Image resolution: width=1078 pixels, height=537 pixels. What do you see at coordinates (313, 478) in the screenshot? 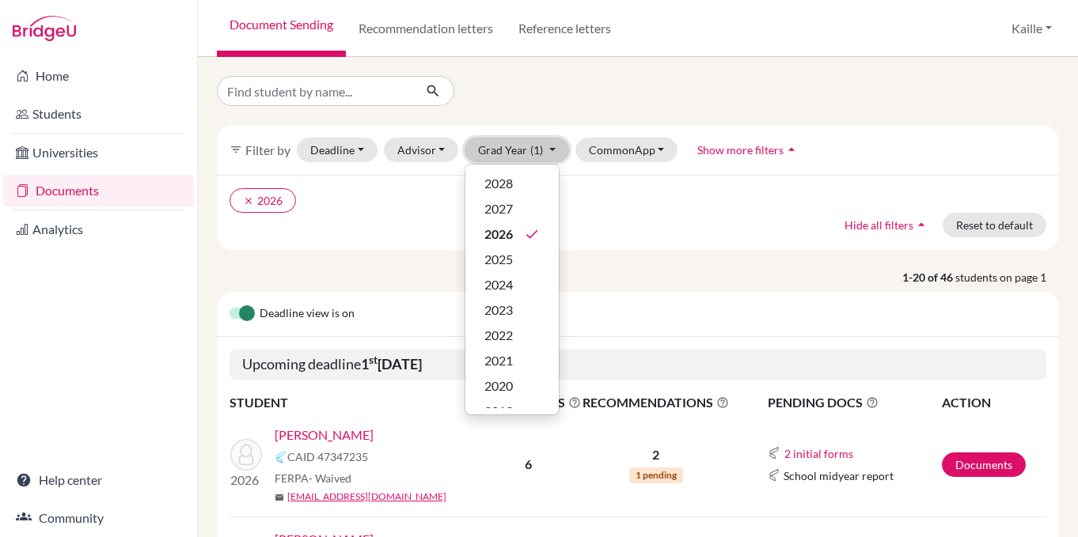
I see `span: FERPA` at bounding box center [313, 478].